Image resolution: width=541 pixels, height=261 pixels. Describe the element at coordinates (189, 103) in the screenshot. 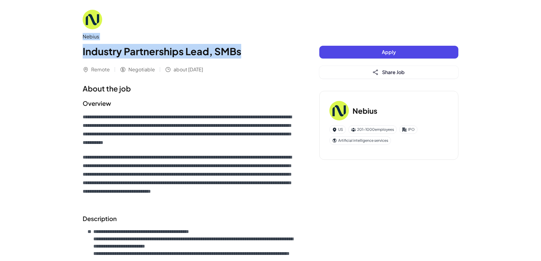

I see `h2: Overview` at that location.